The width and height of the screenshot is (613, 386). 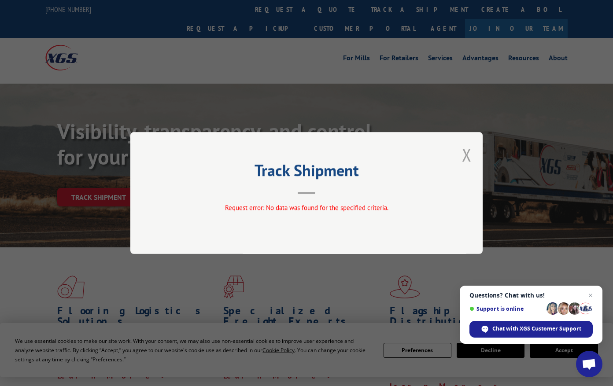 What do you see at coordinates (531, 295) in the screenshot?
I see `span: Questions? Chat with us!` at bounding box center [531, 295].